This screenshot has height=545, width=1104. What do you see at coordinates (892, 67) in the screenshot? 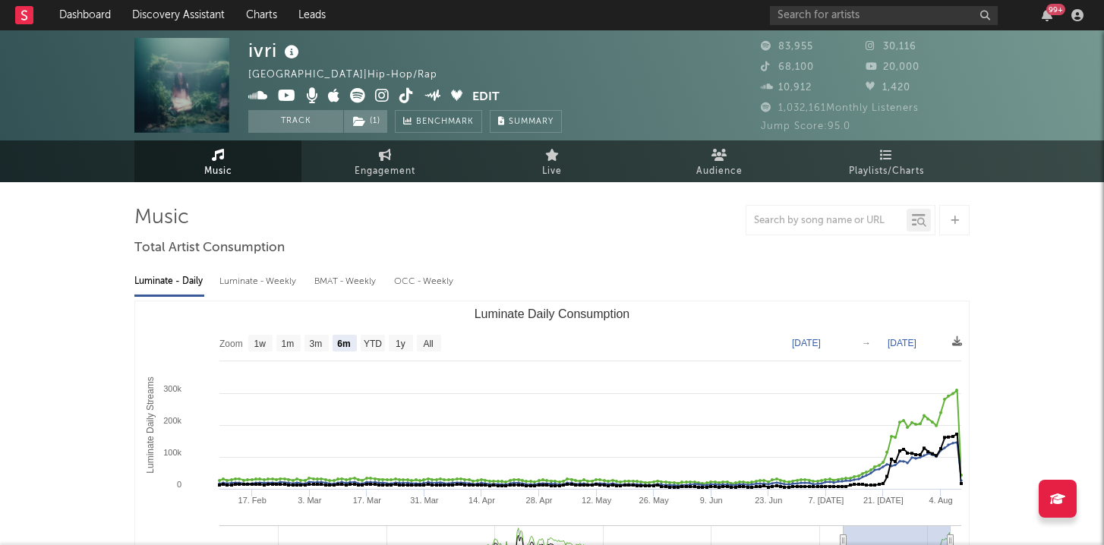
I see `span: 20,000` at bounding box center [892, 67].